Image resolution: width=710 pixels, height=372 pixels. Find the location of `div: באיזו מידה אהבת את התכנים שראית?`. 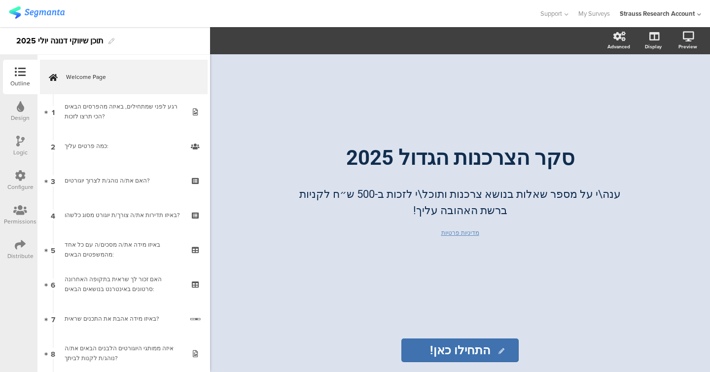

div: באיזו מידה אהבת את התכנים שראית? is located at coordinates (124, 318).